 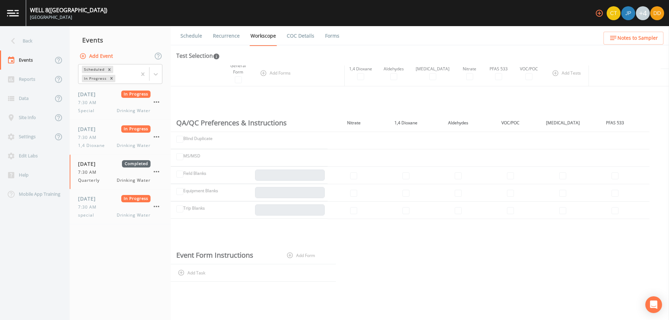 What do you see at coordinates (136, 164) in the screenshot?
I see `span: Completed` at bounding box center [136, 164].